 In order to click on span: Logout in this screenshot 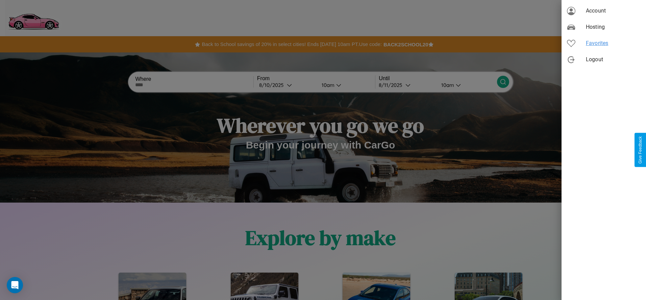, I will do `click(614, 60)`.